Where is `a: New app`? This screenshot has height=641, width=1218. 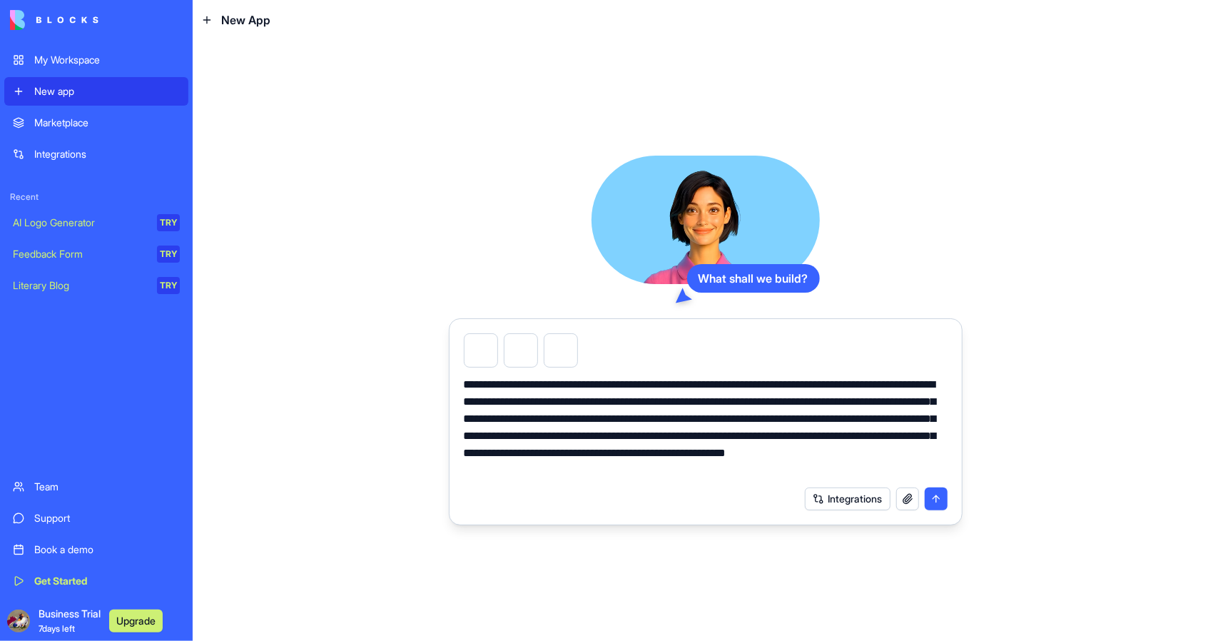 a: New app is located at coordinates (96, 91).